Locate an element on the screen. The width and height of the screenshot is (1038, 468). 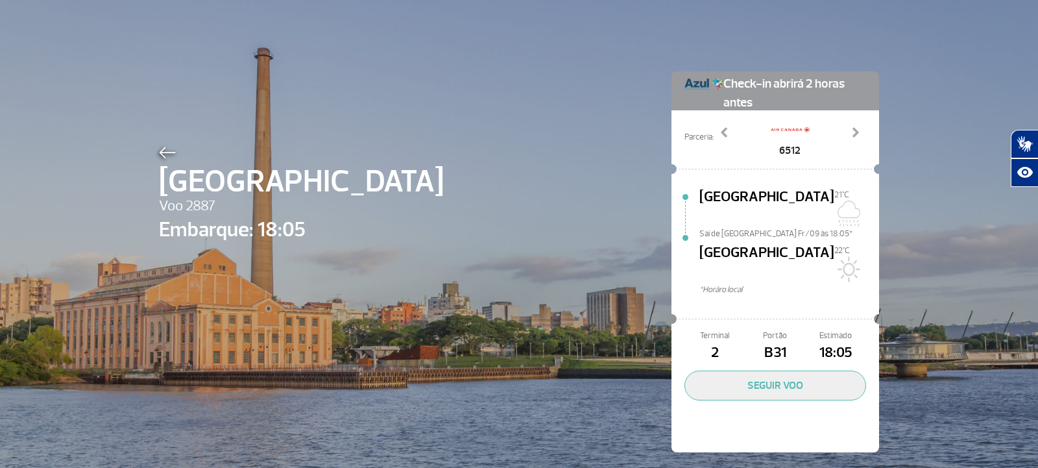
span: 6512 is located at coordinates (790, 151).